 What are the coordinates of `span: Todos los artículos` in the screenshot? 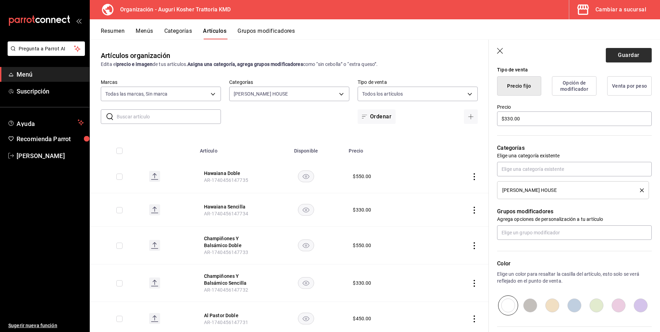 It's located at (383, 94).